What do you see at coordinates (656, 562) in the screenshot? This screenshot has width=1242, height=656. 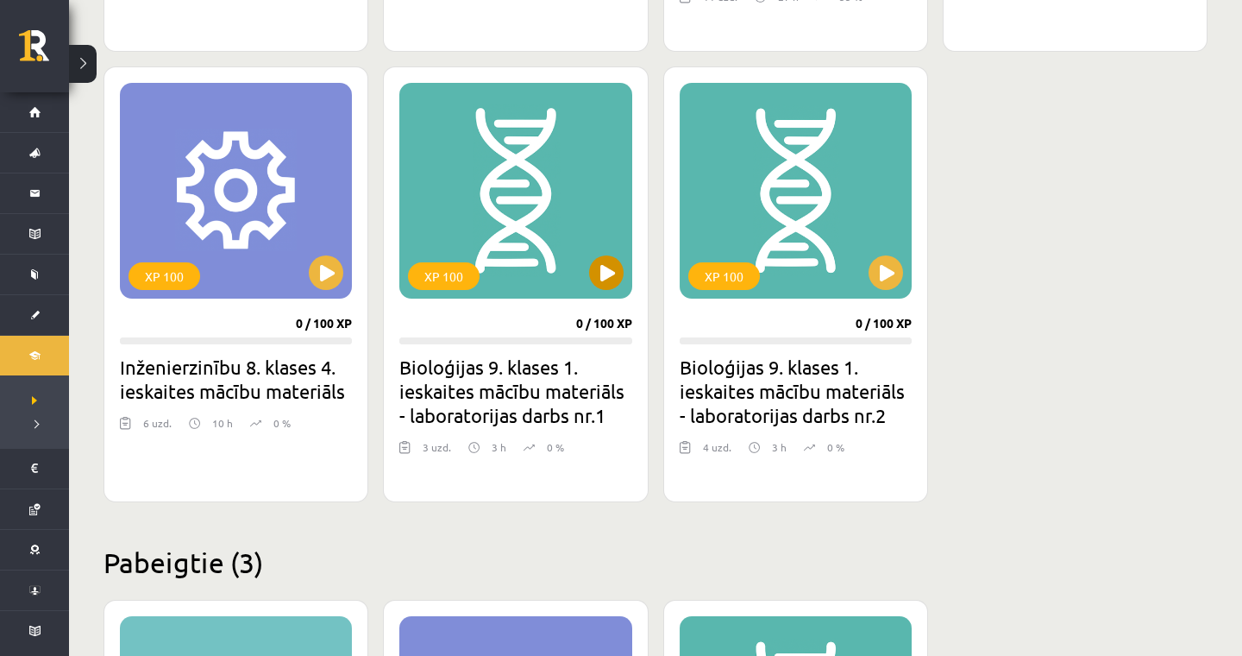 I see `h2: Pabeigtie (3)` at bounding box center [656, 562].